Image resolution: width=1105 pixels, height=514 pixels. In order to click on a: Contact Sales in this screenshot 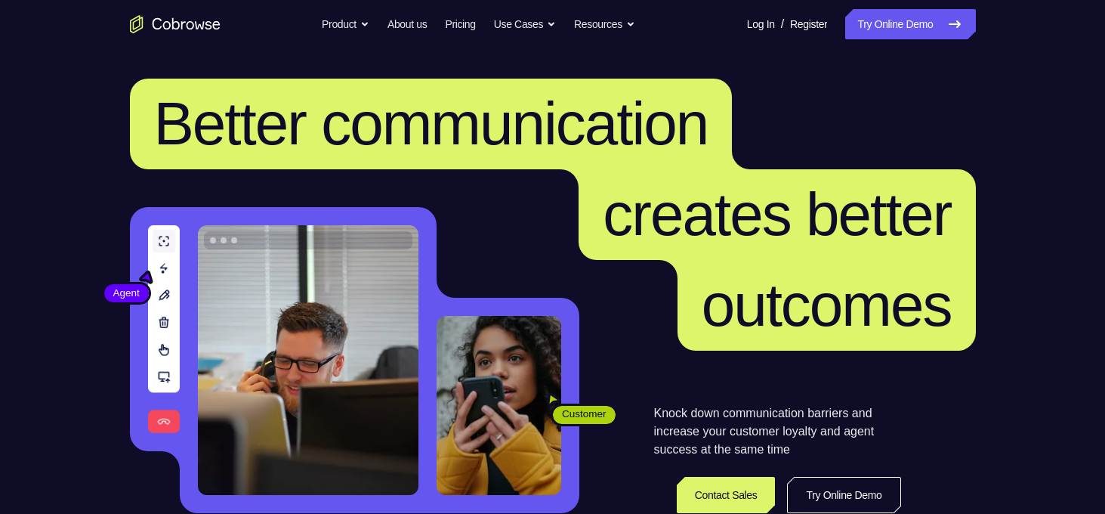, I will do `click(726, 495)`.